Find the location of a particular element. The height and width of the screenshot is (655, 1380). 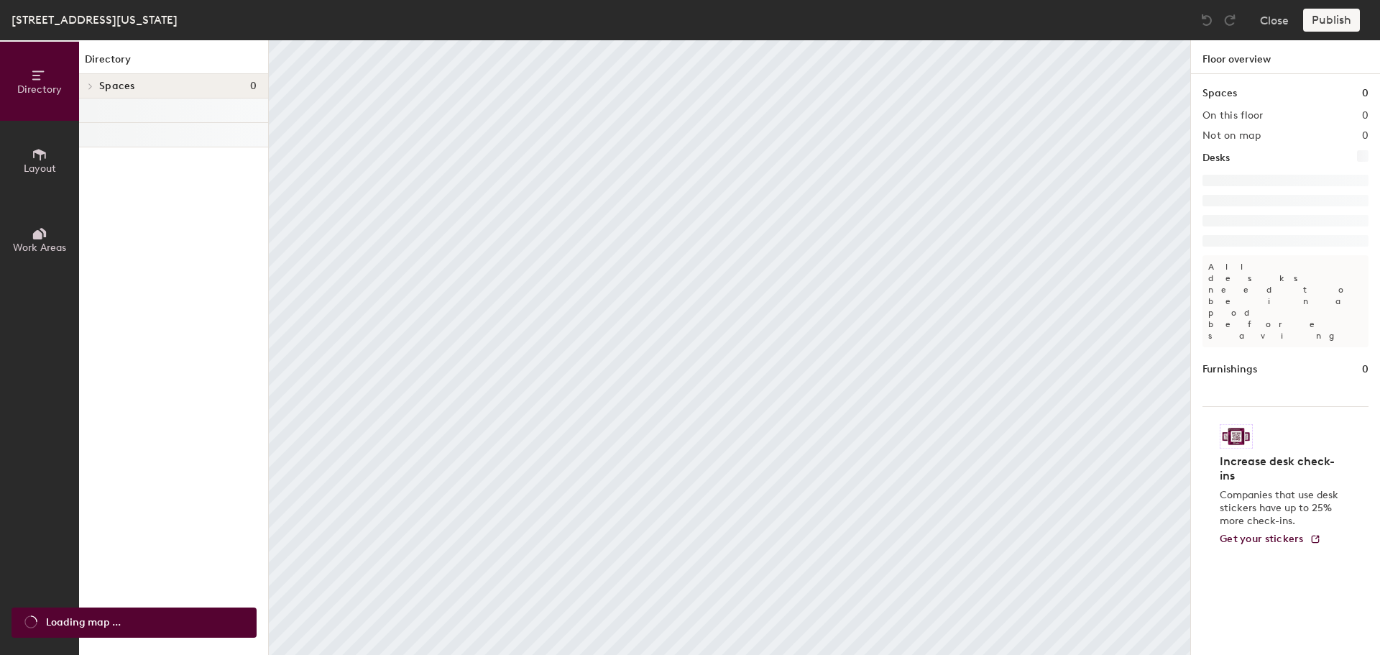

h1: Floor overview is located at coordinates (1285, 57).